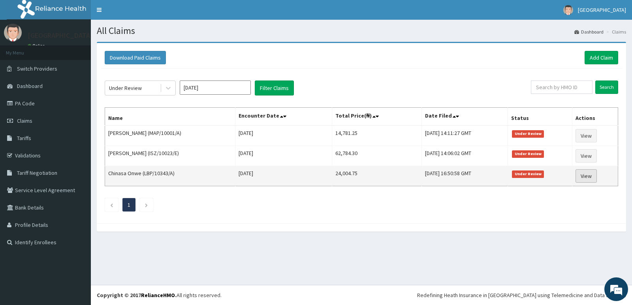  What do you see at coordinates (135, 58) in the screenshot?
I see `button: Download Paid Claims` at bounding box center [135, 58].